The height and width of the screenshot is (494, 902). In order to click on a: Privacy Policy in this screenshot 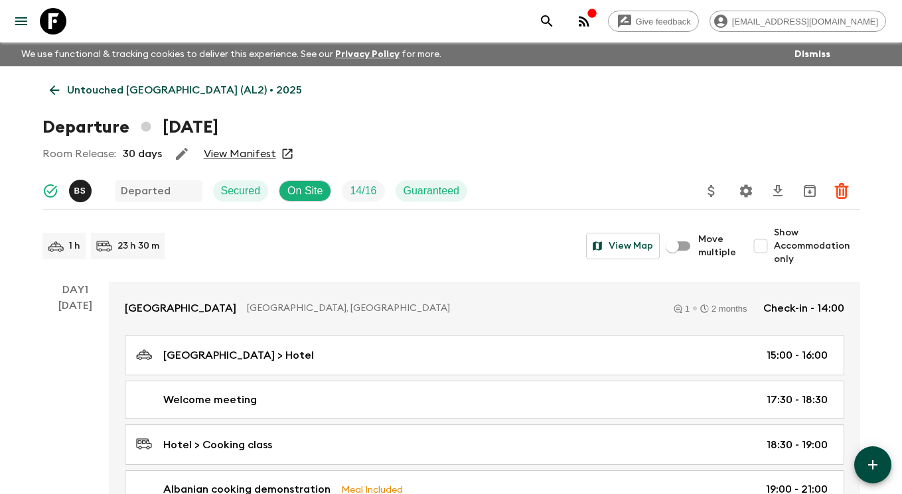, I will do `click(367, 54)`.